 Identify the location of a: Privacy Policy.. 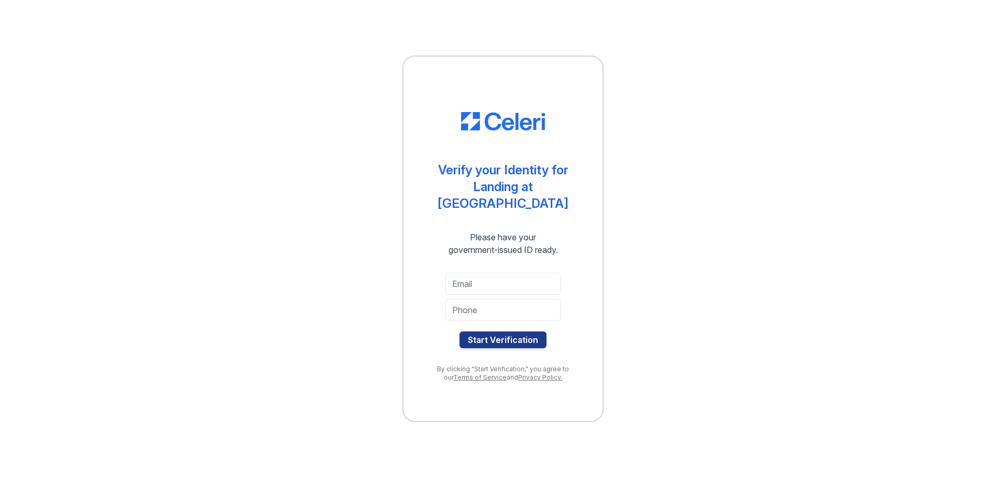
(540, 377).